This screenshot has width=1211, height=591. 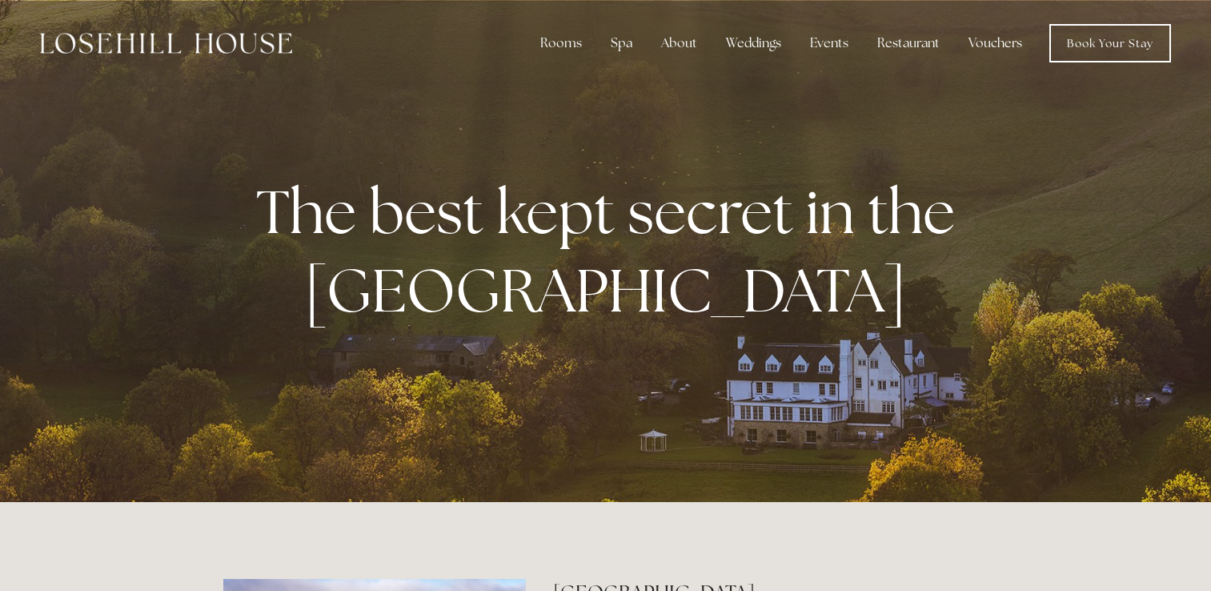 I want to click on div: Rooms, so click(x=561, y=43).